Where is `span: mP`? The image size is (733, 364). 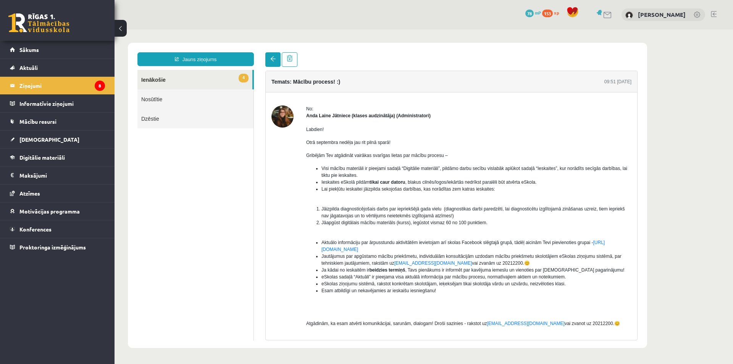
span: mP is located at coordinates (538, 13).